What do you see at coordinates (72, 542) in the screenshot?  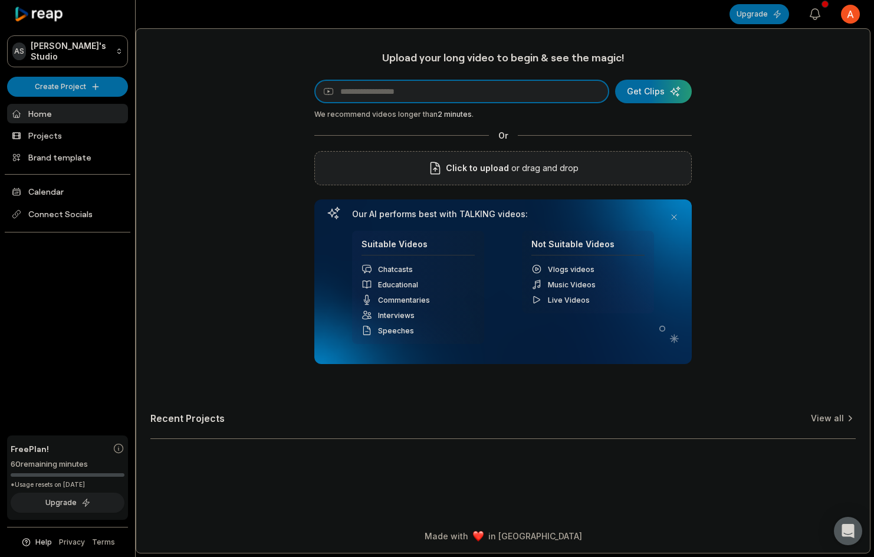 I see `a: Privacy` at bounding box center [72, 542].